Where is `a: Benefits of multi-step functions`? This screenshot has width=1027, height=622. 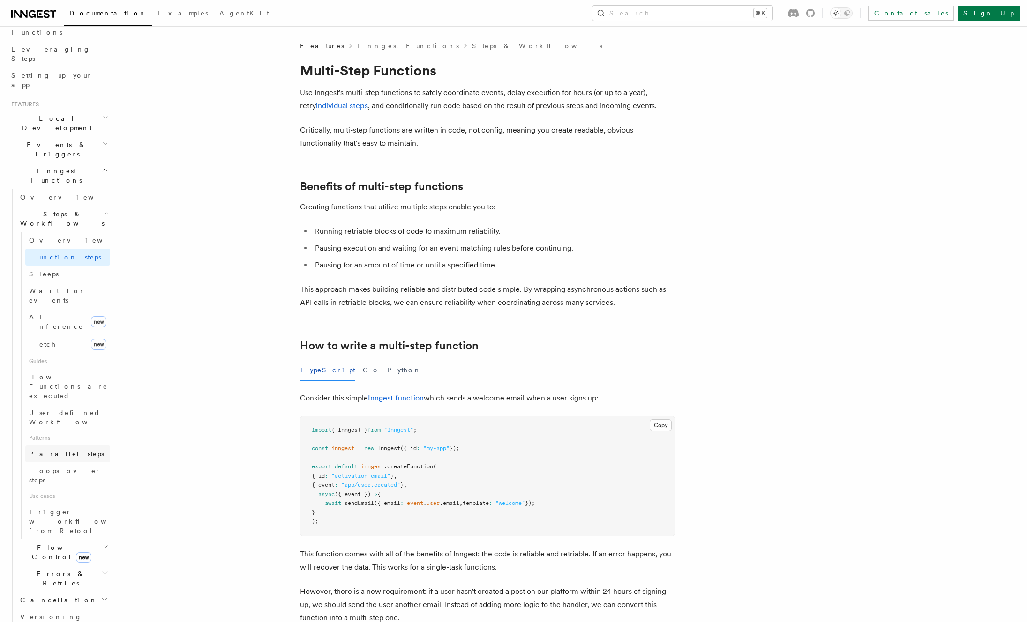
a: Benefits of multi-step functions is located at coordinates (382, 187).